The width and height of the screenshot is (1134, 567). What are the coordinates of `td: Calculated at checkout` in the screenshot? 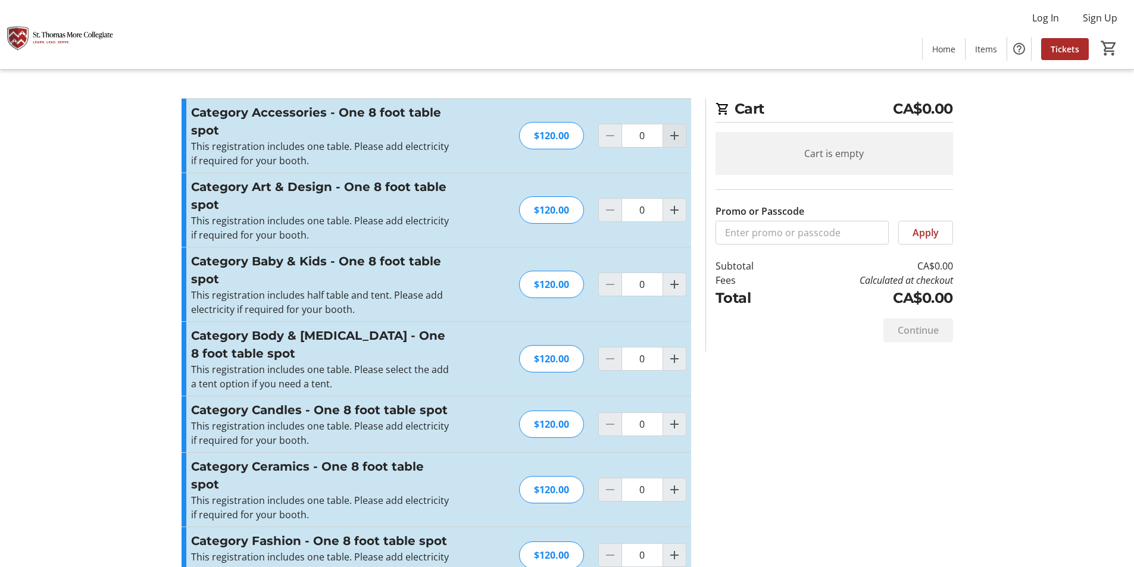 It's located at (868, 280).